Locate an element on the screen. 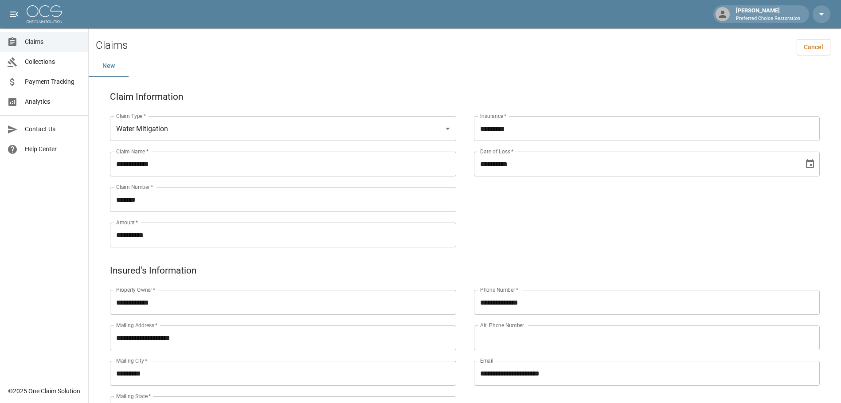 This screenshot has height=403, width=841. button: open drawer is located at coordinates (14, 14).